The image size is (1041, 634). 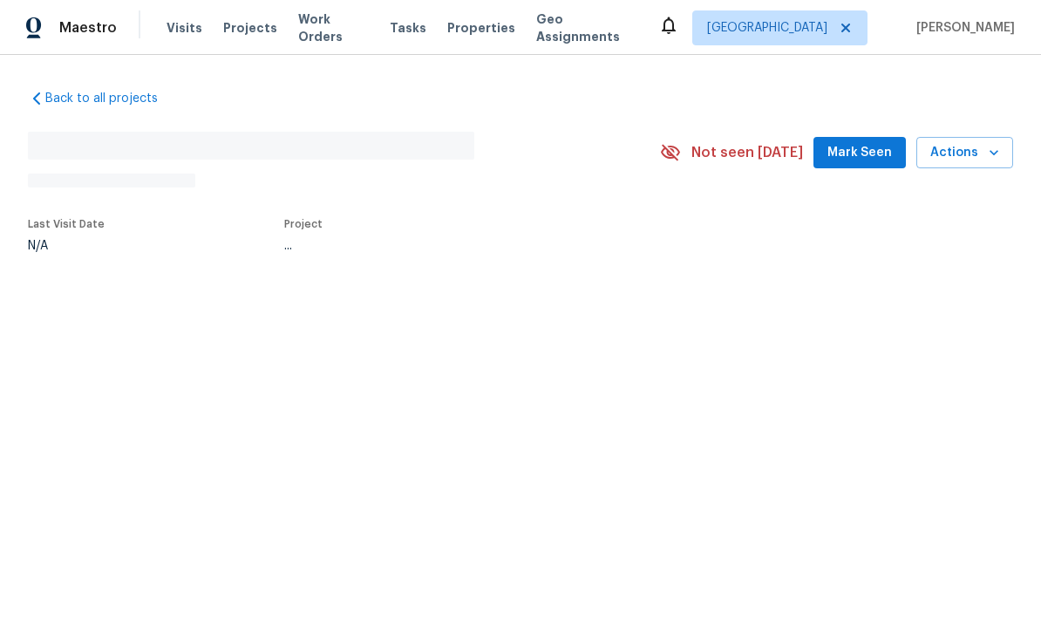 What do you see at coordinates (587, 28) in the screenshot?
I see `span: Geo Assignments` at bounding box center [587, 28].